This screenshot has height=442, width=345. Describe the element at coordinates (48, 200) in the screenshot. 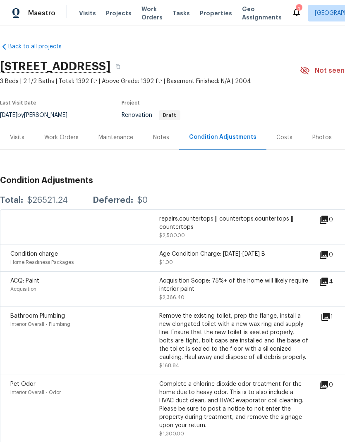

I see `div: $26521.24` at that location.